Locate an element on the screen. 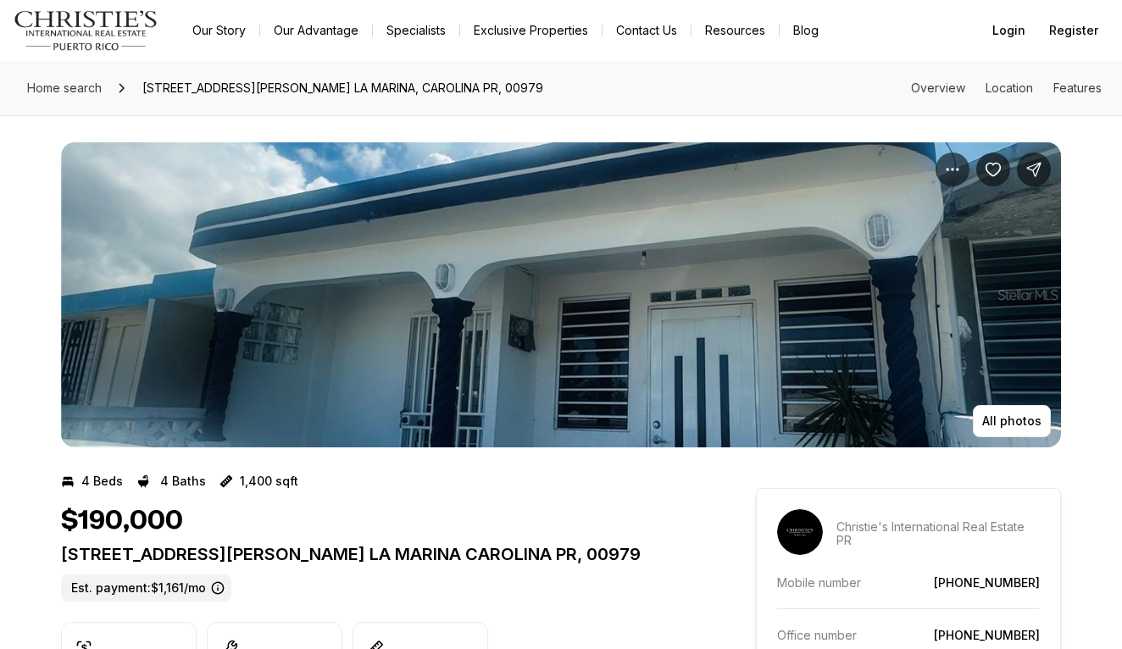 The height and width of the screenshot is (649, 1122). button: Share Property: 54 CALLE ESTRELLA URB. LA MARINA is located at coordinates (1034, 169).